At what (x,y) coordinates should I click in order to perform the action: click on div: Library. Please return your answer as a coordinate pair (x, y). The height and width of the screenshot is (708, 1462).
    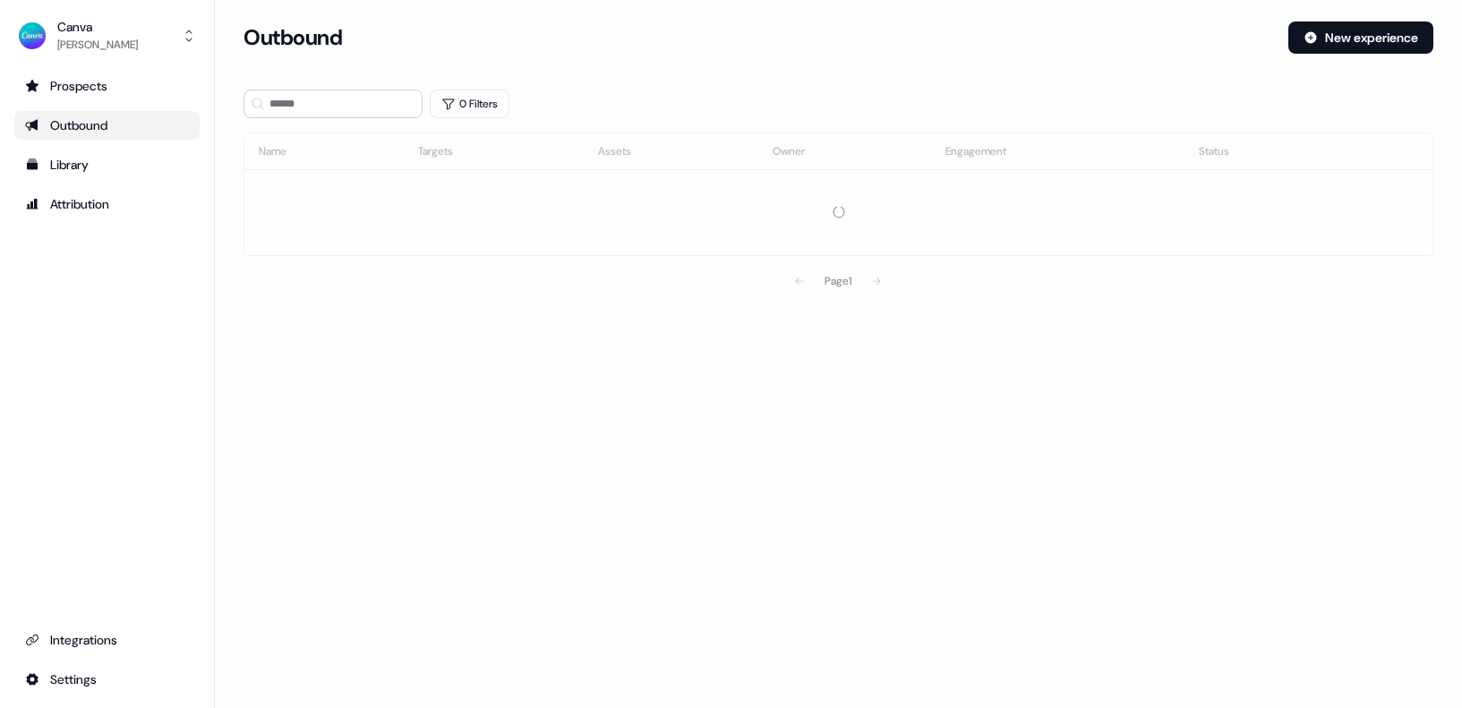
    Looking at the image, I should click on (107, 165).